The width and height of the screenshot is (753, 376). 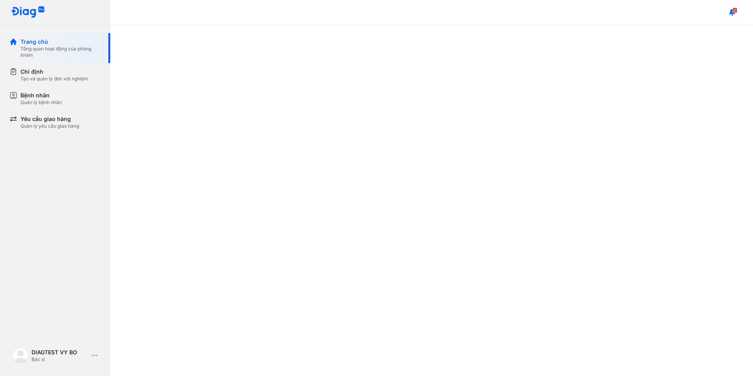 I want to click on div: Tạo và quản lý đơn xét nghiệm, so click(x=54, y=79).